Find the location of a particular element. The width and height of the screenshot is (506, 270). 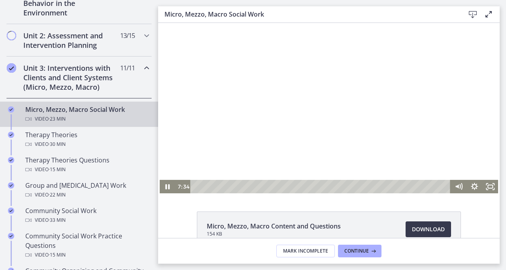

span: · 22 min is located at coordinates (57, 195).